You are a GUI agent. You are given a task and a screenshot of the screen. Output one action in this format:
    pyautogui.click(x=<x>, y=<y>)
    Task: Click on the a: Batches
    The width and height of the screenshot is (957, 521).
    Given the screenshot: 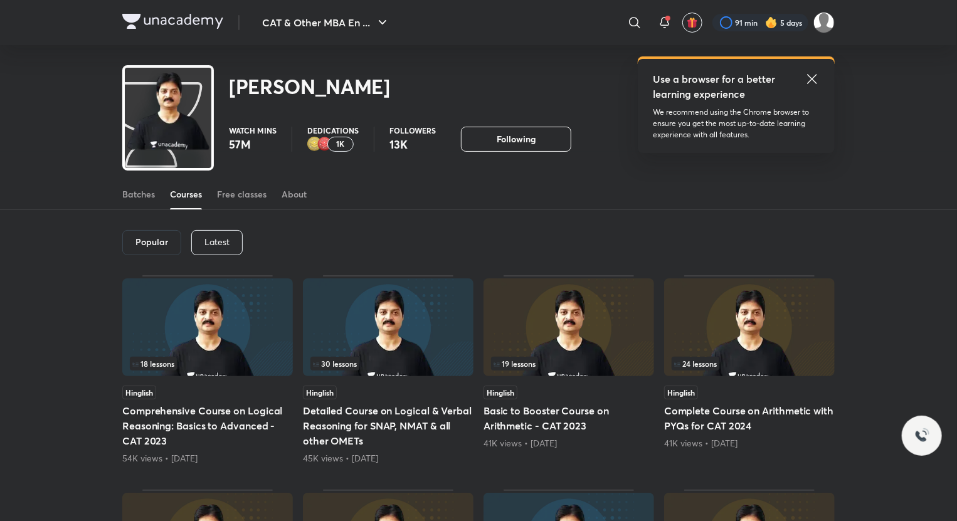 What is the action you would take?
    pyautogui.click(x=139, y=194)
    